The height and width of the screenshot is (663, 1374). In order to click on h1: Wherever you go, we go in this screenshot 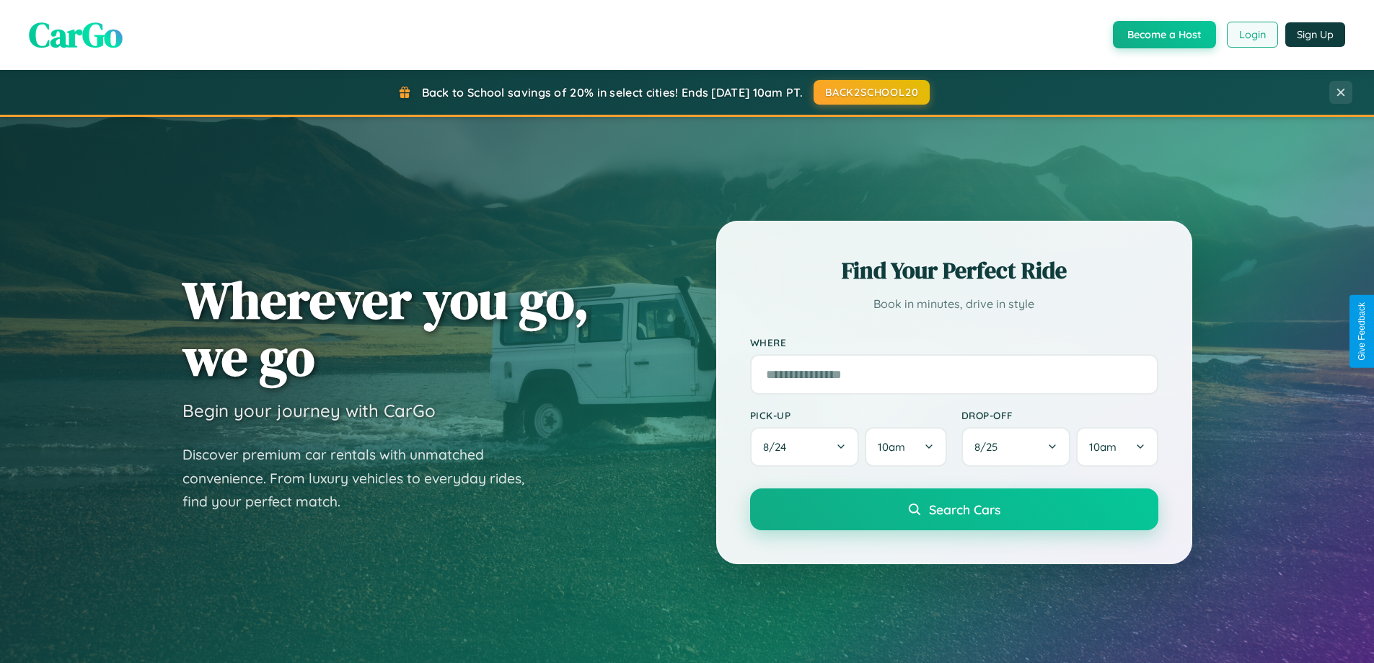, I will do `click(386, 328)`.